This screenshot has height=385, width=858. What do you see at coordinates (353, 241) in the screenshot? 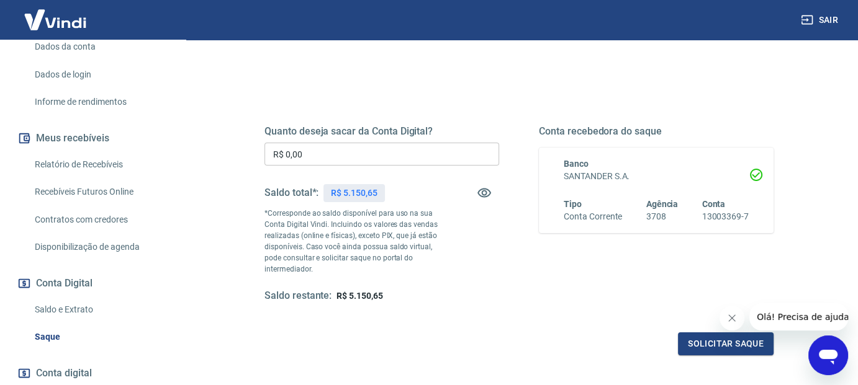
I see `p: *Corresponde ao saldo disponível para uso na sua Conta Digital Vindi. Incluindo os valores das ve...` at bounding box center [353, 241].